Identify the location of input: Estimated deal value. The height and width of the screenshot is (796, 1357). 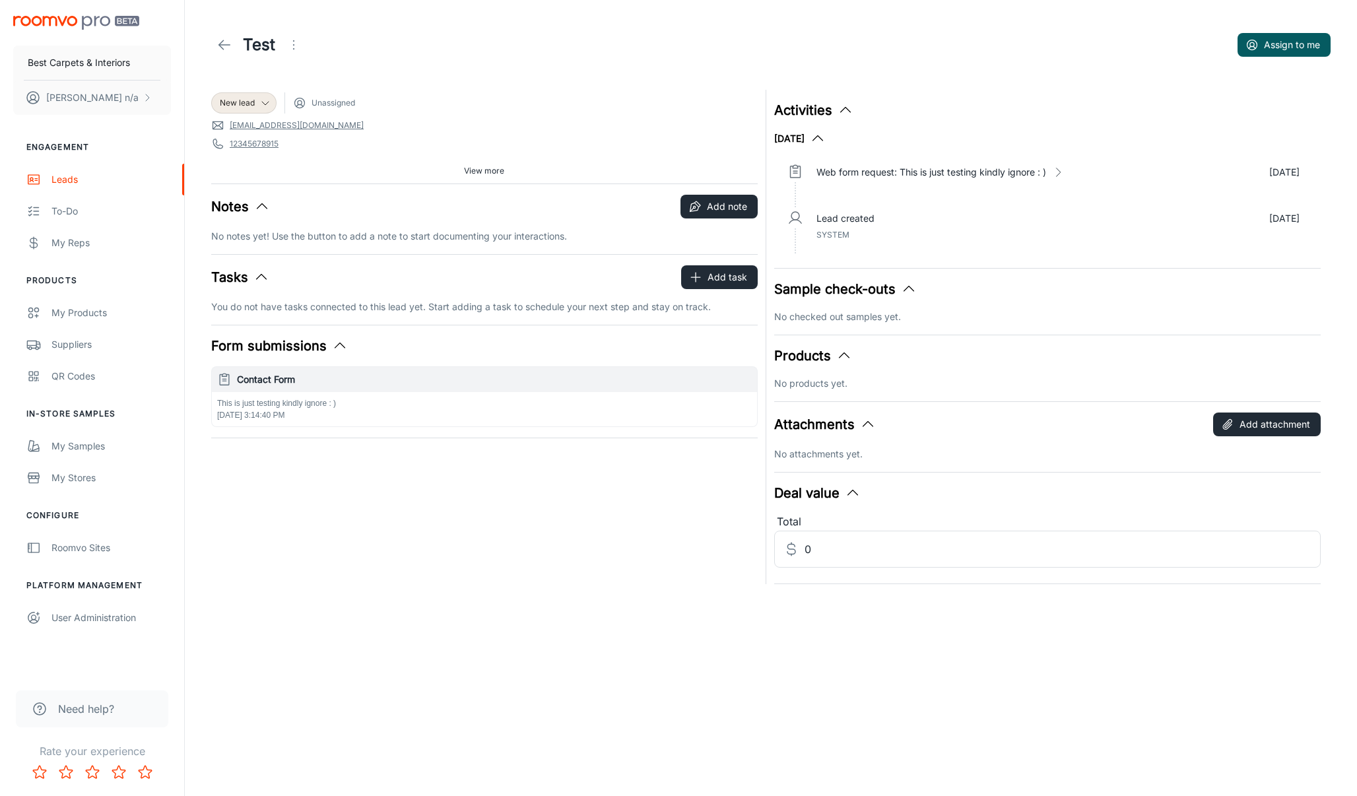
(1062, 549).